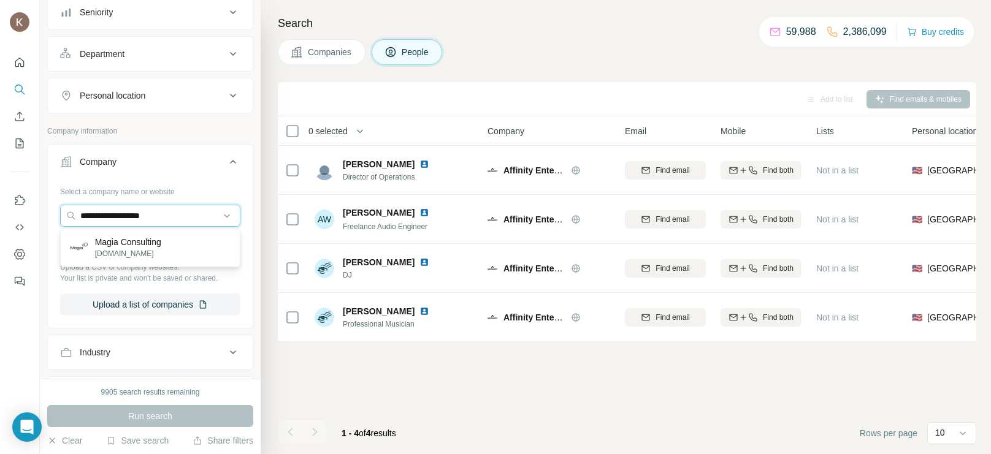 This screenshot has width=991, height=454. What do you see at coordinates (102, 54) in the screenshot?
I see `div: Department` at bounding box center [102, 54].